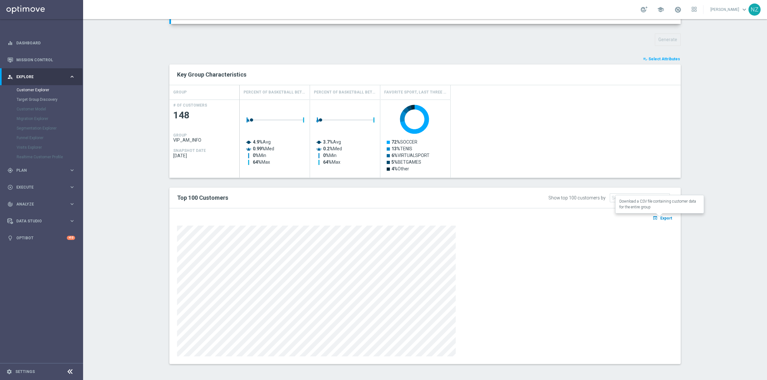 The height and width of the screenshot is (380, 767). Describe the element at coordinates (190, 105) in the screenshot. I see `h4: # OF CUSTOMERS` at that location.